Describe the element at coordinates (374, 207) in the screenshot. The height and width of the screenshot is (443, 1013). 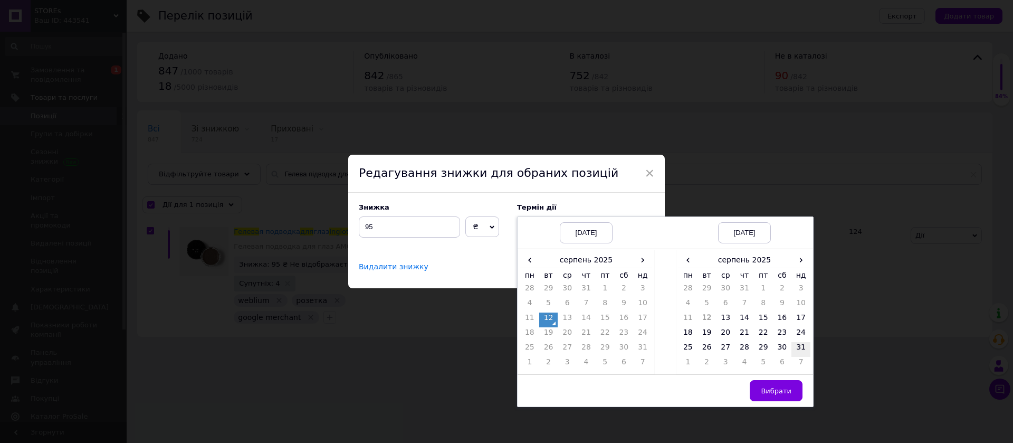
I see `span: Знижка` at that location.